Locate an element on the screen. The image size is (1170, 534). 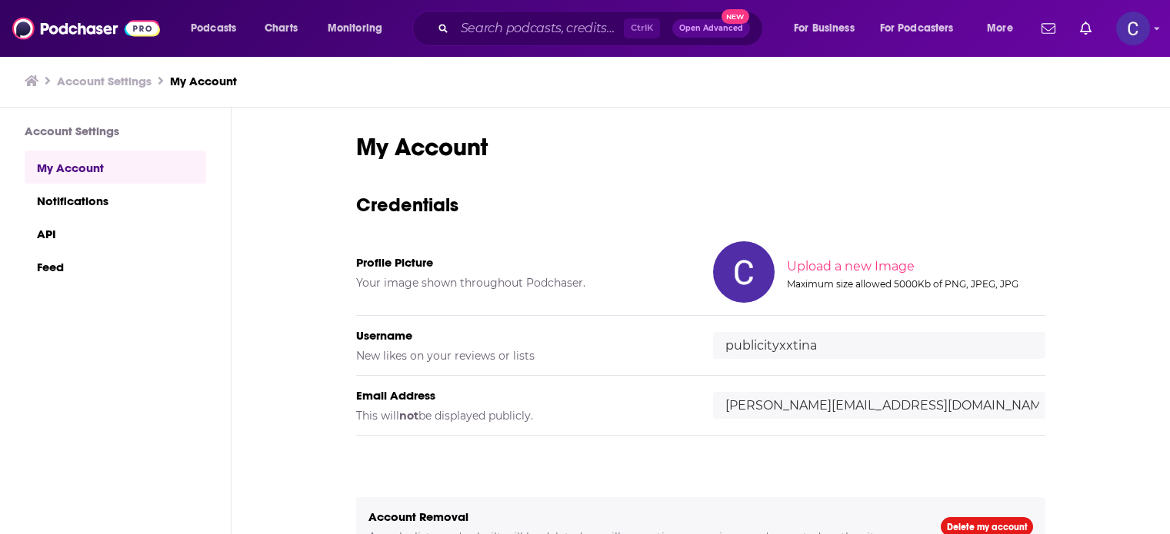
input: email is located at coordinates (879, 405).